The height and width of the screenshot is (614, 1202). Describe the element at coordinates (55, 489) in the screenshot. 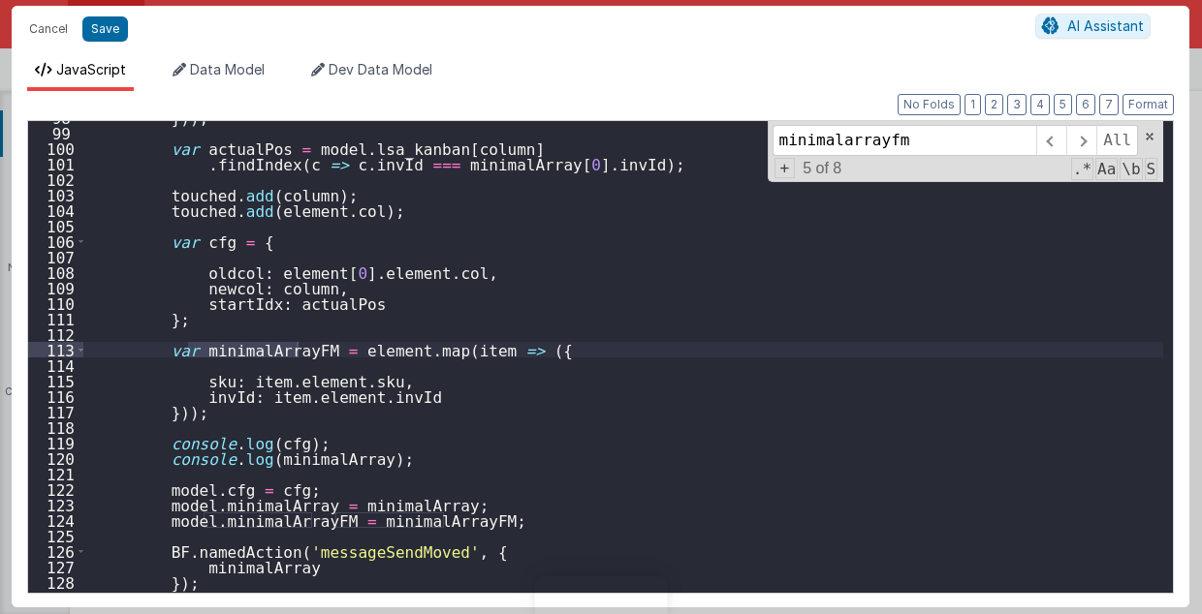

I see `div: 122` at that location.